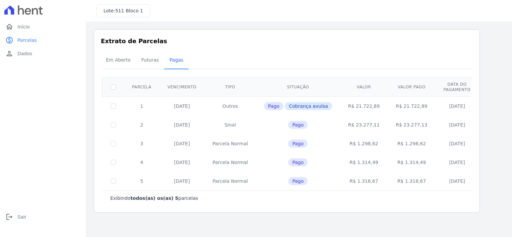  What do you see at coordinates (411, 125) in the screenshot?
I see `td: R$ 23.277,13` at bounding box center [411, 125].